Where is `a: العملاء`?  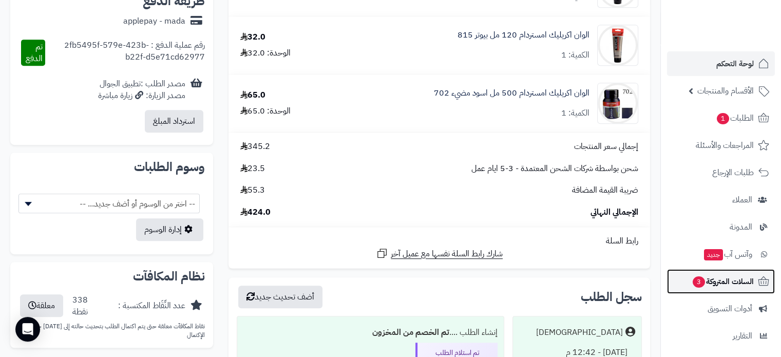 a: العملاء is located at coordinates (721, 200).